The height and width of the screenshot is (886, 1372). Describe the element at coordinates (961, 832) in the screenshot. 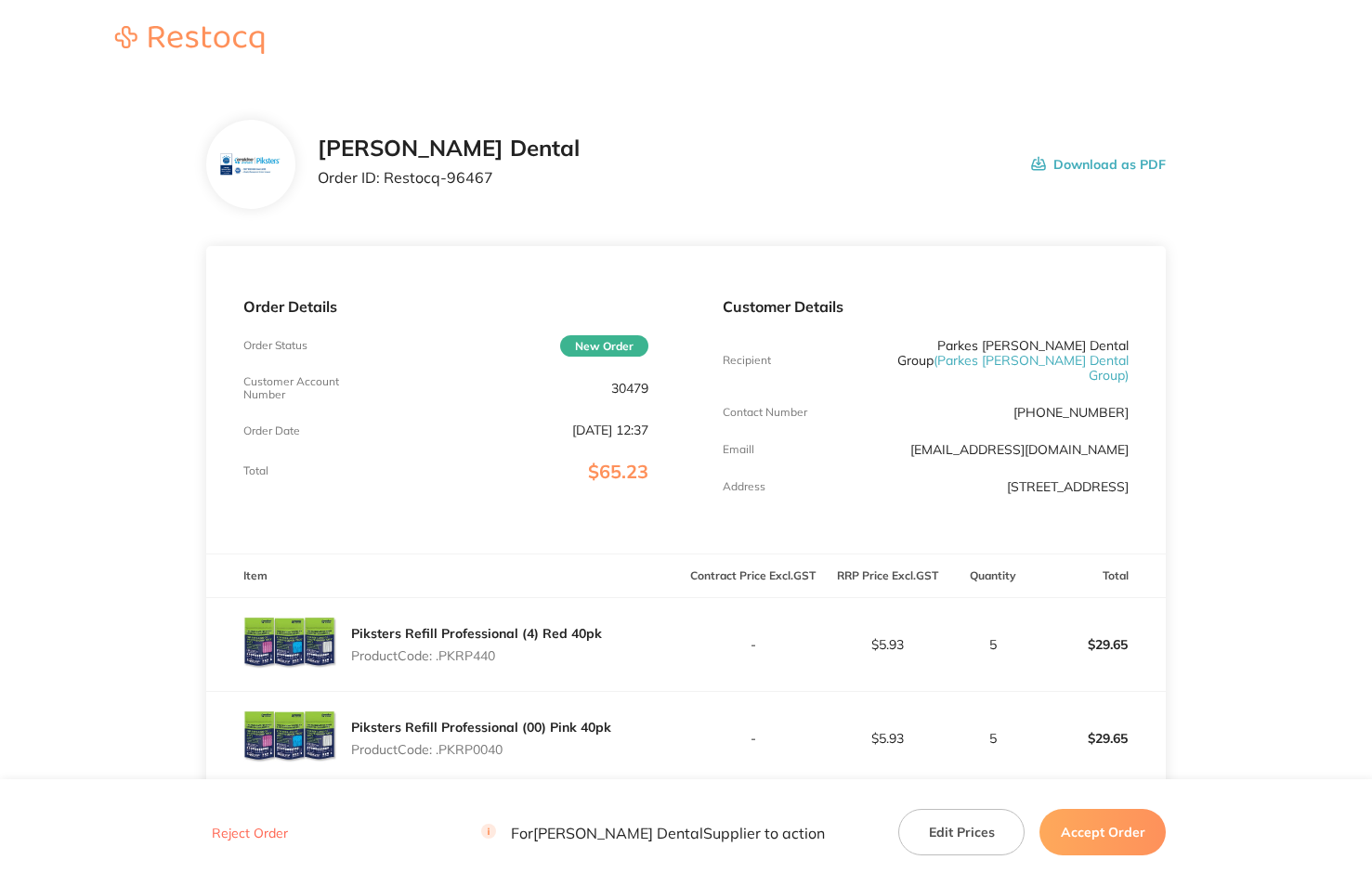

I see `button: Edit Prices` at that location.